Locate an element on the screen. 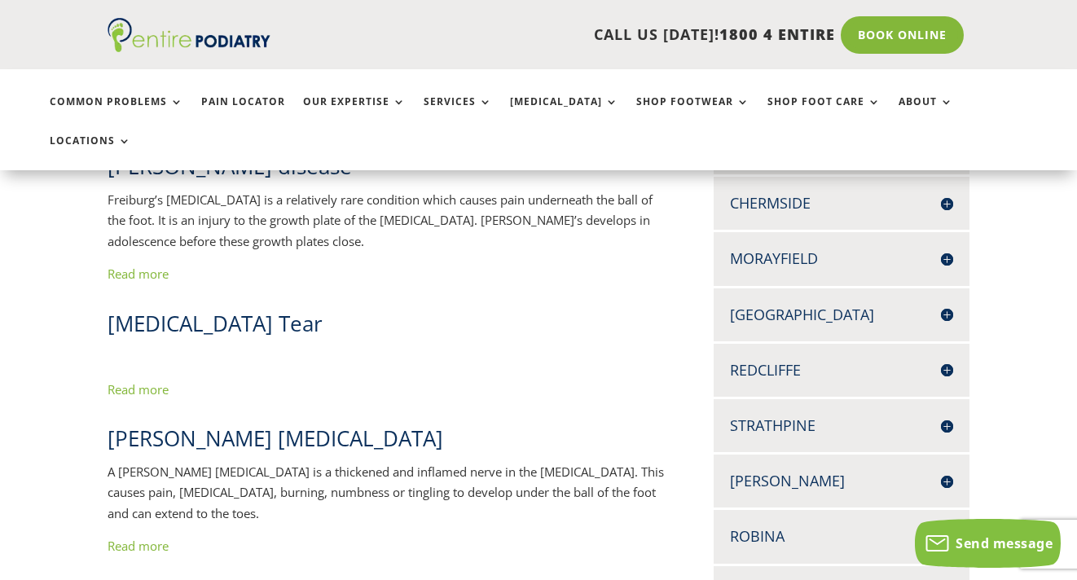  span: 1800 4 ENTIRE is located at coordinates (777, 34).